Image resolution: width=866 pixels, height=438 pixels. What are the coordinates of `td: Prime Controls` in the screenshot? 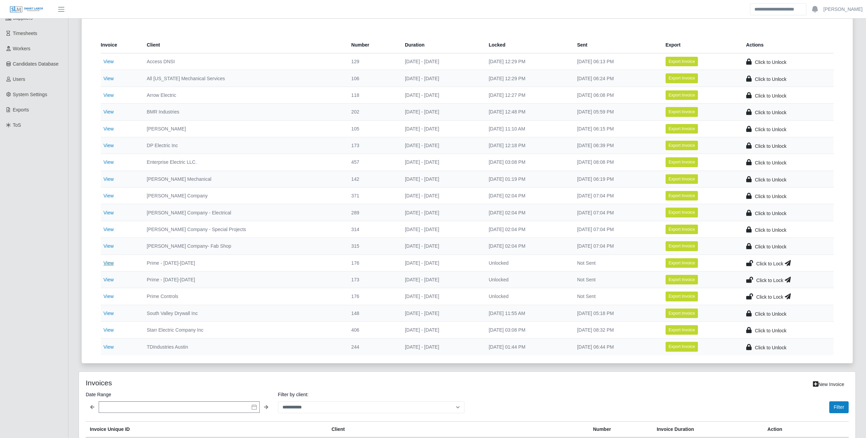 It's located at (243, 297).